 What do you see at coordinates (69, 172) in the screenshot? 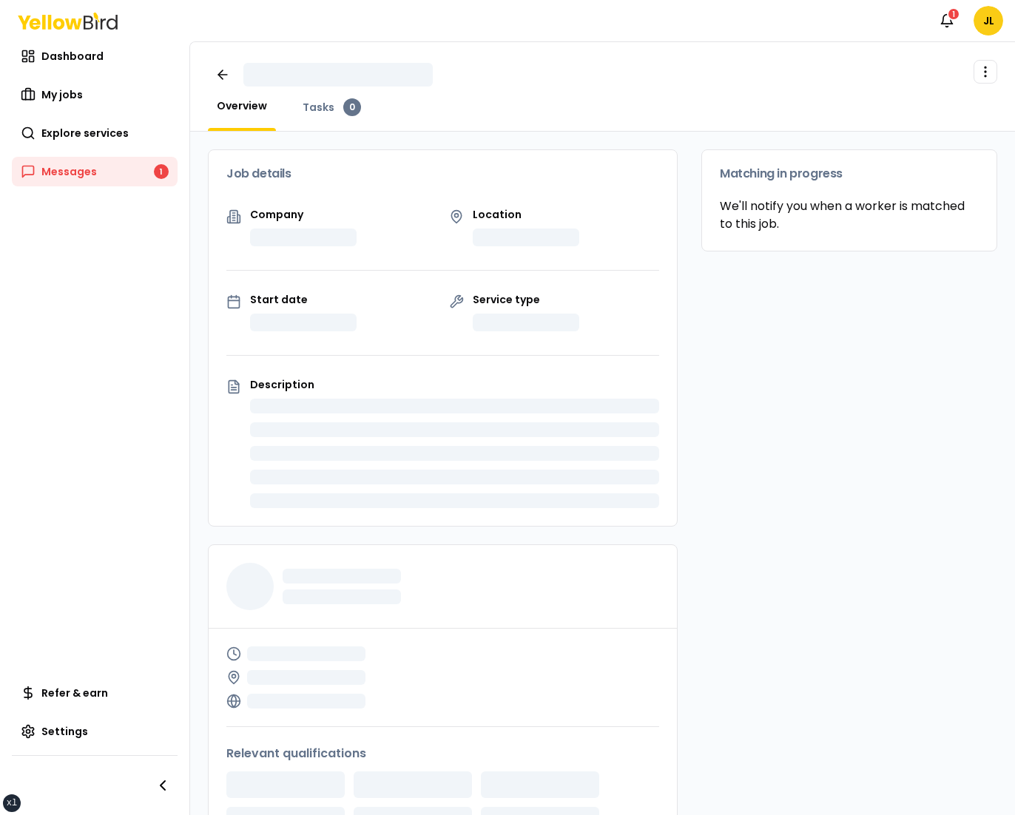
I see `span: Messages` at bounding box center [69, 172].